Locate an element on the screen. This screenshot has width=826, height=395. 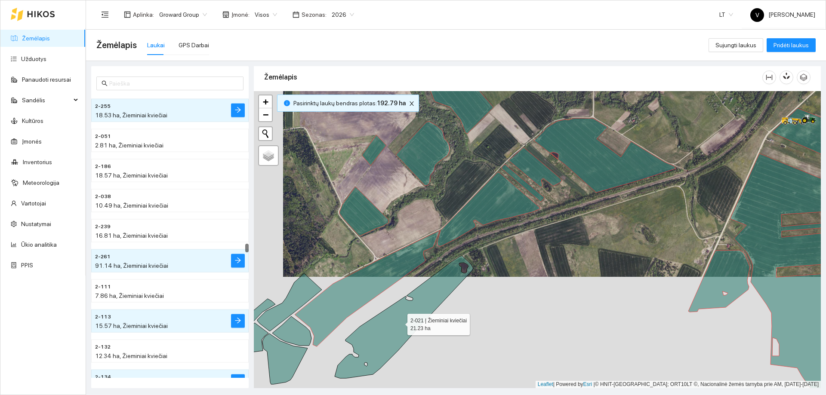
a: Vartotojai is located at coordinates (34, 203).